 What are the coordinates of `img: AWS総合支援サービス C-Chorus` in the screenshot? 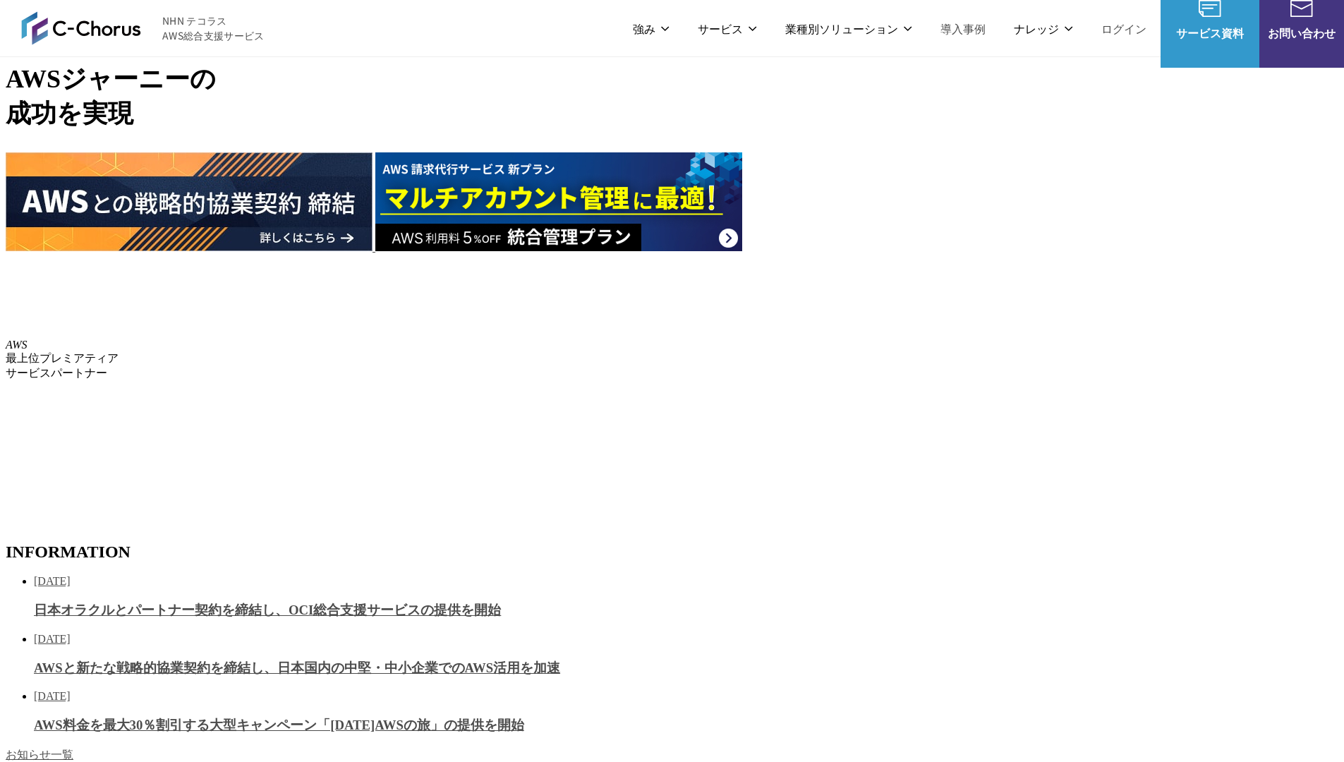 It's located at (81, 28).